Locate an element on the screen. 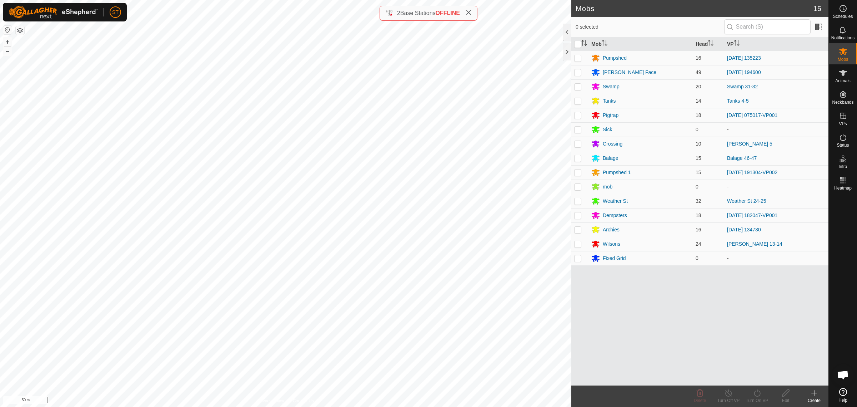 This screenshot has height=407, width=857. img: Gallagher Logo is located at coordinates (53, 12).